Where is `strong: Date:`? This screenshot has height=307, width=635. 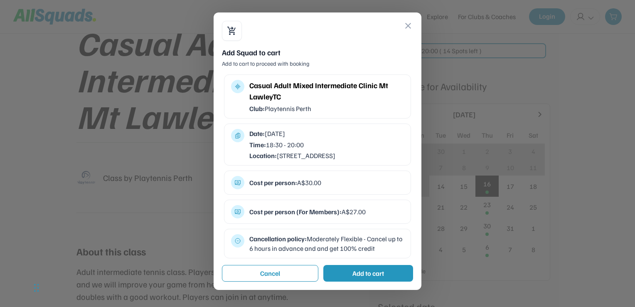
strong: Date: is located at coordinates (257, 133).